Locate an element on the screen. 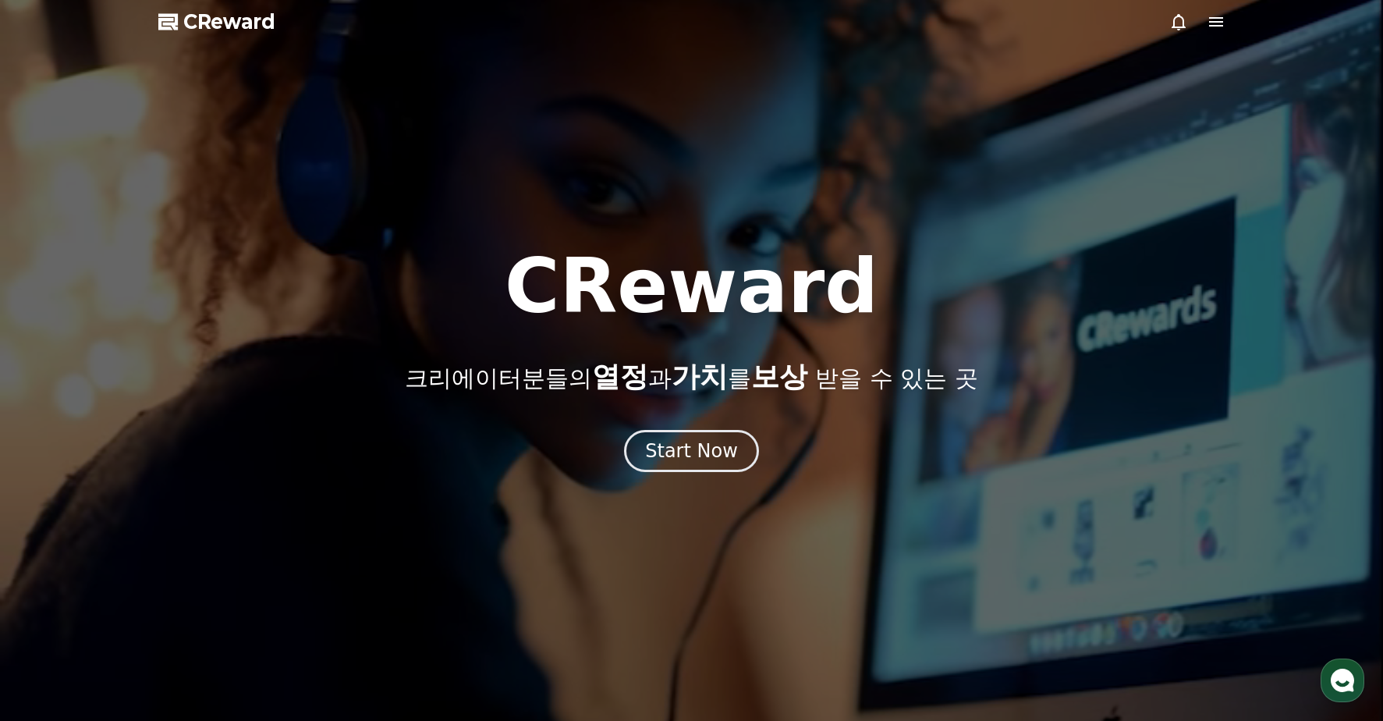 This screenshot has width=1383, height=721. a: 대화 is located at coordinates (152, 514).